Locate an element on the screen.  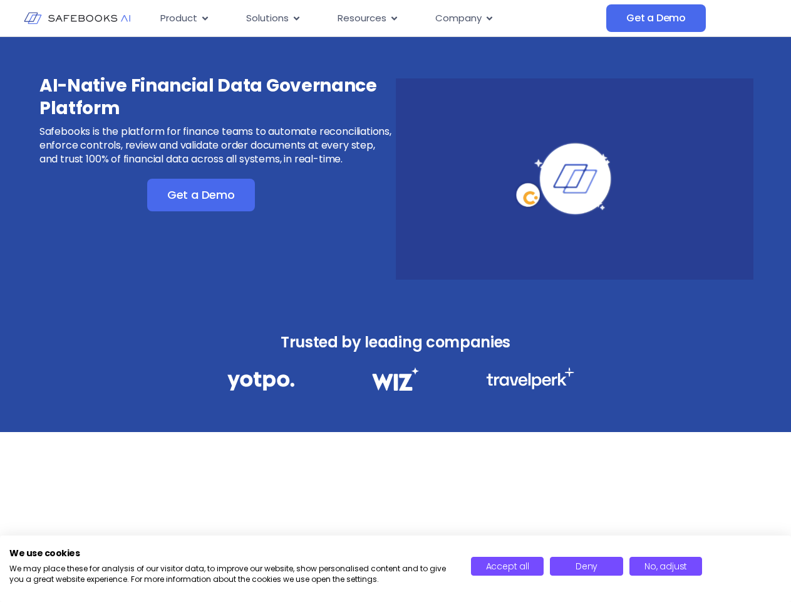
span: No, adjust is located at coordinates (666, 566).